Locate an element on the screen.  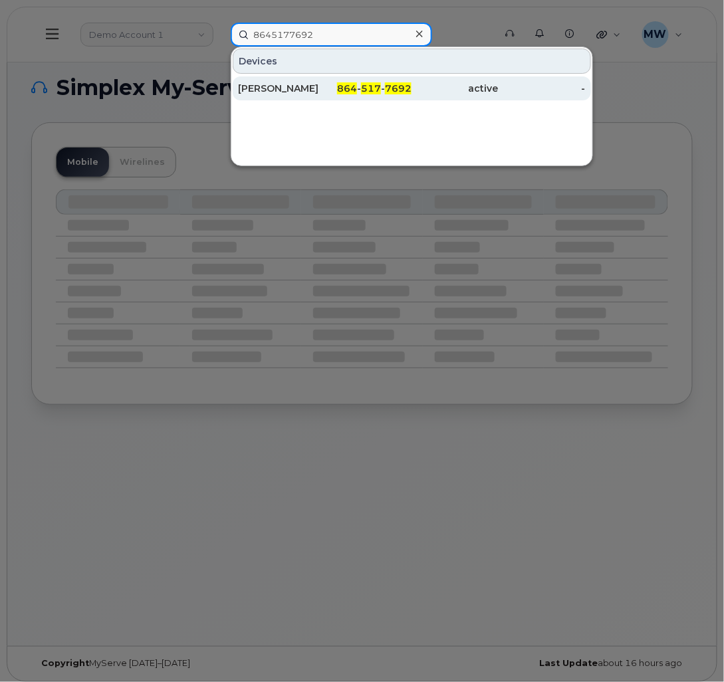
span: 864 is located at coordinates (347, 88).